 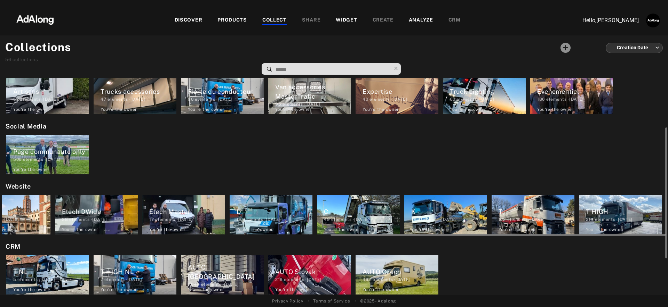 I want to click on div: K, so click(x=449, y=212).